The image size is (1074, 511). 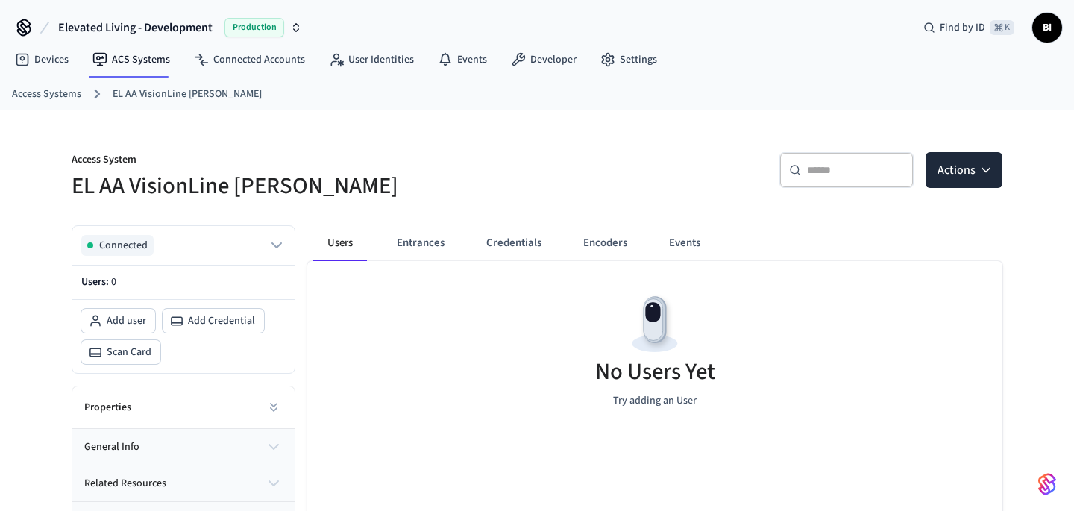 What do you see at coordinates (131, 60) in the screenshot?
I see `a: ACS Systems` at bounding box center [131, 60].